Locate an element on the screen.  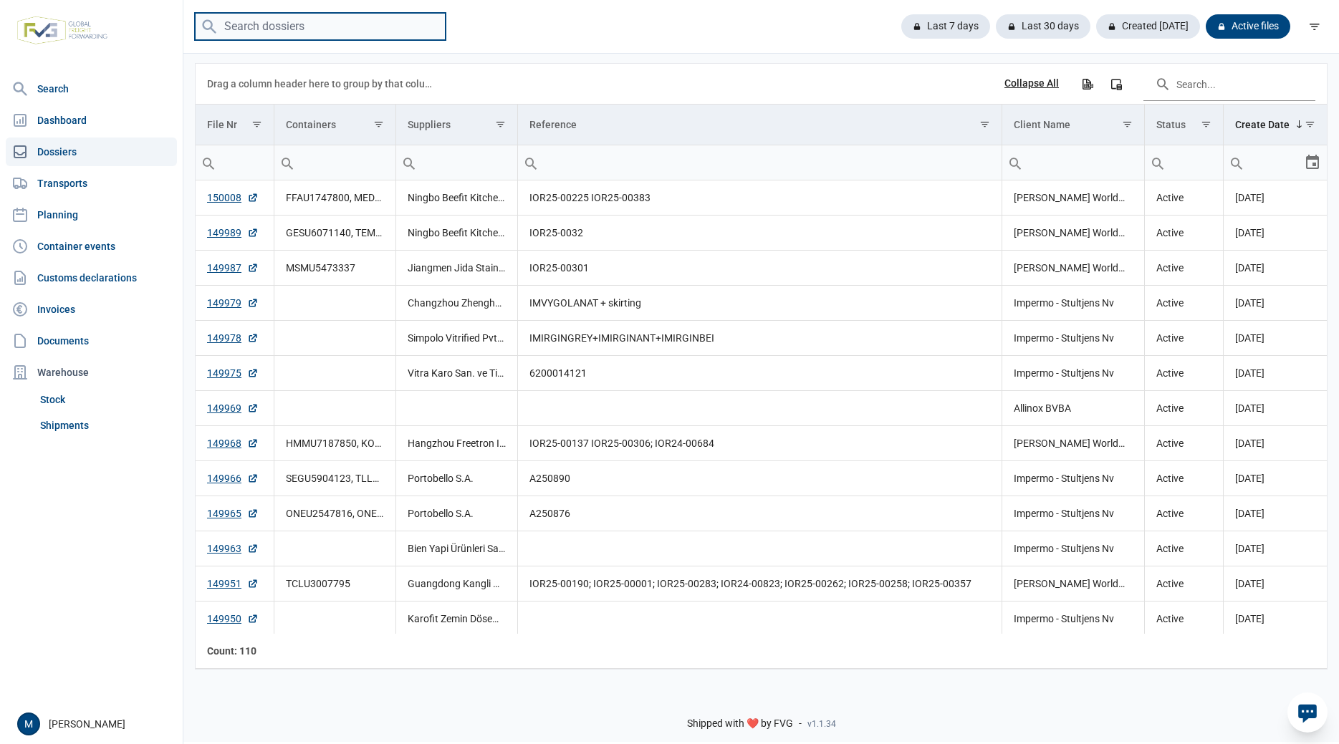
a: Transports is located at coordinates (91, 183).